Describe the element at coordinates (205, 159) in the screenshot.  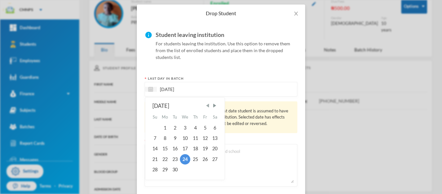
I see `div: Fri Sep 26 2025` at that location.